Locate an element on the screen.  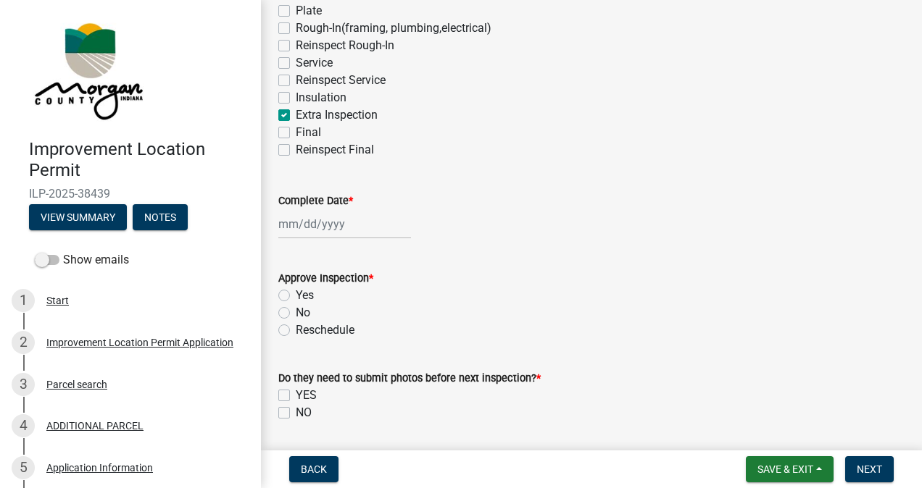
wm-modal-confirm: Summary is located at coordinates (78, 218).